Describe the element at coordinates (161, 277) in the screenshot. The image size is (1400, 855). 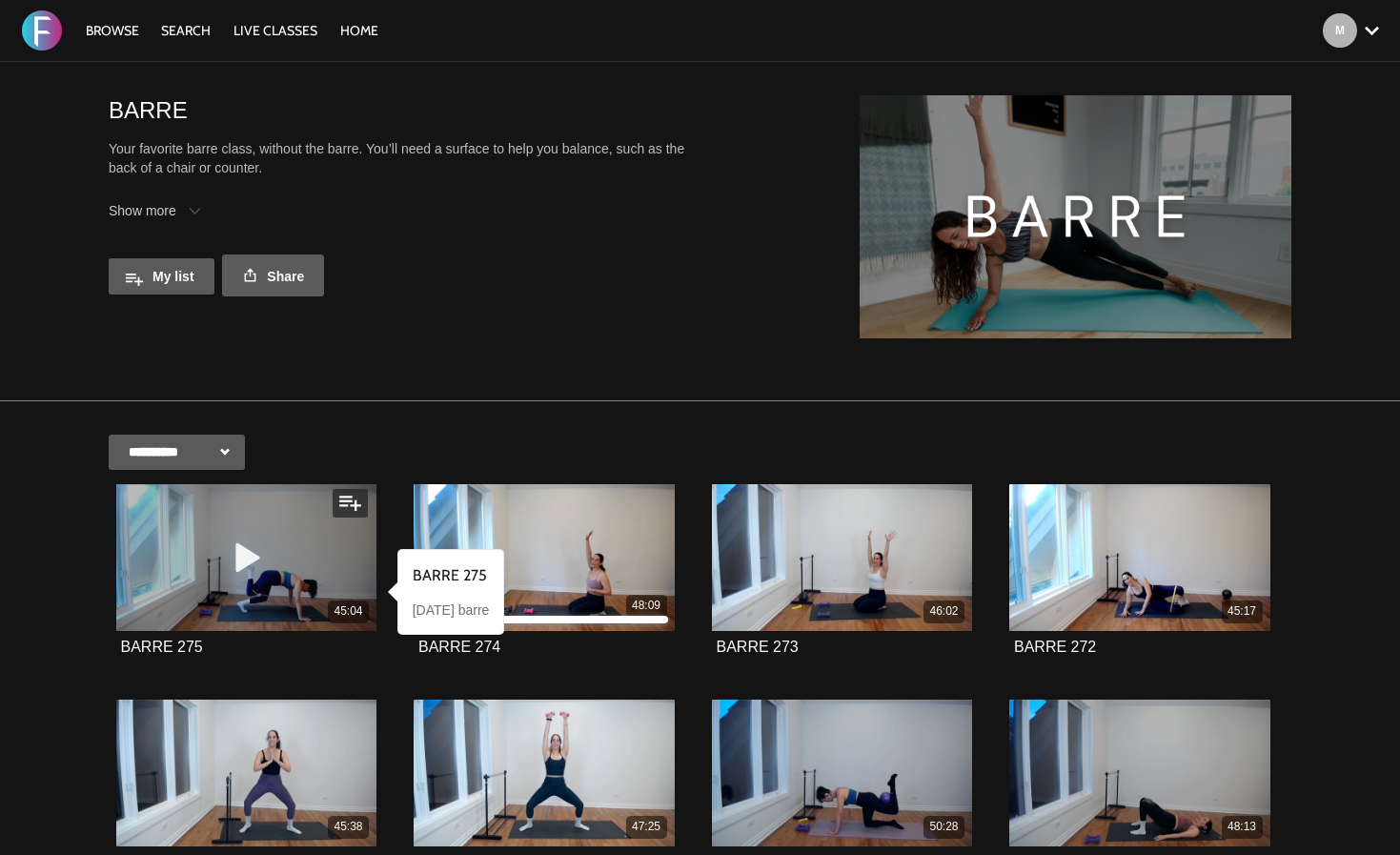
I see `button: My list` at that location.